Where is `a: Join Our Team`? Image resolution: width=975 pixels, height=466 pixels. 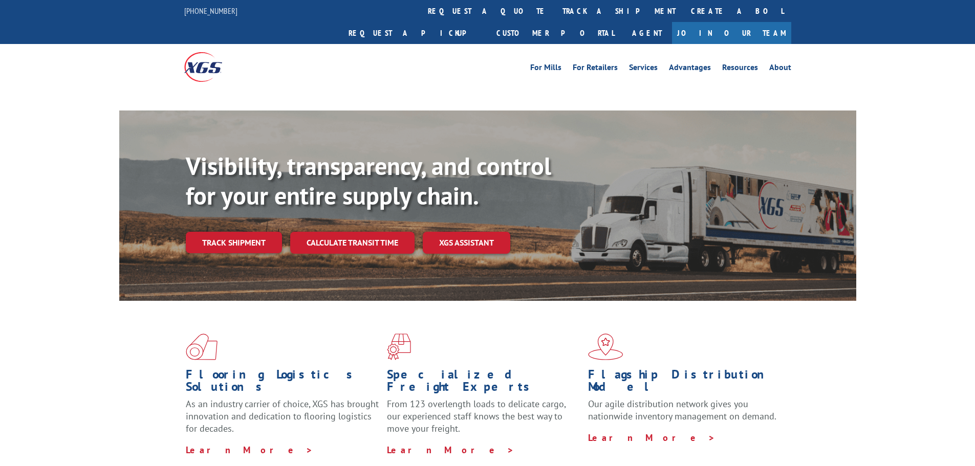 a: Join Our Team is located at coordinates (731, 33).